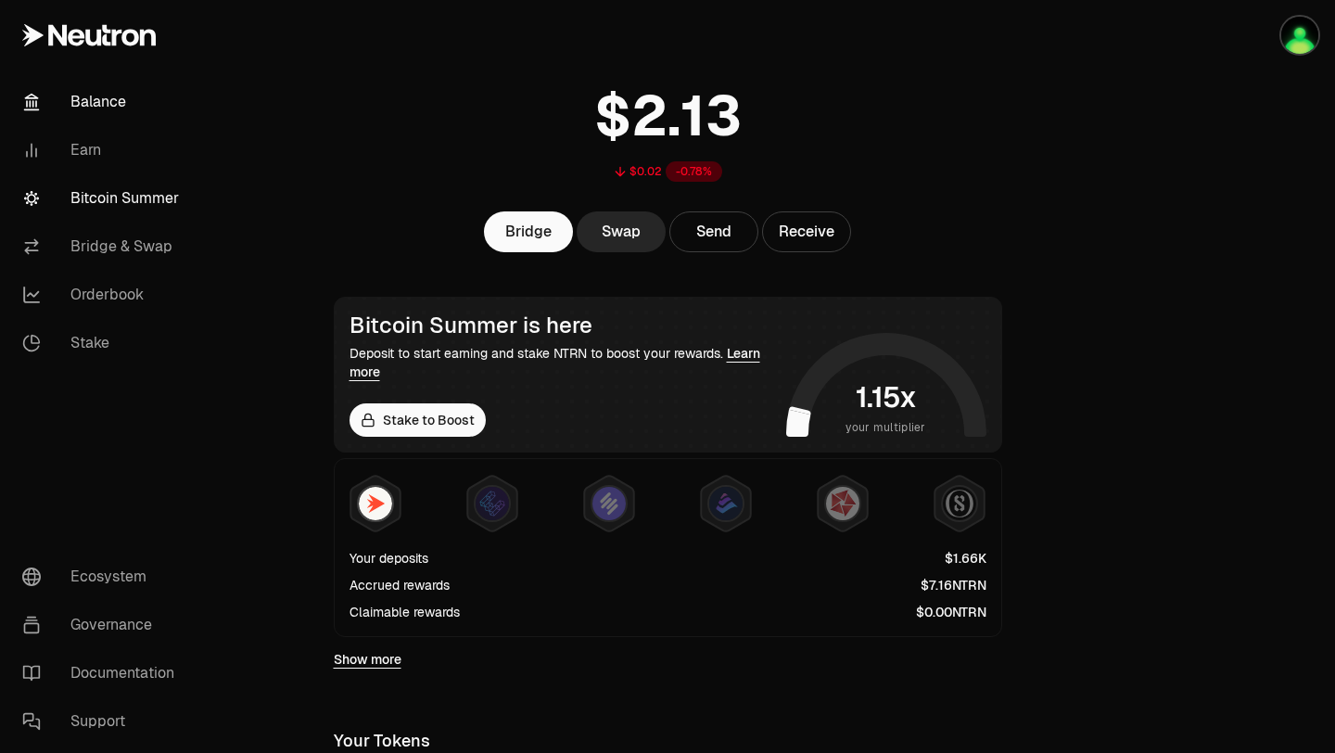 The image size is (1335, 753). Describe the element at coordinates (104, 625) in the screenshot. I see `a: Governance` at that location.